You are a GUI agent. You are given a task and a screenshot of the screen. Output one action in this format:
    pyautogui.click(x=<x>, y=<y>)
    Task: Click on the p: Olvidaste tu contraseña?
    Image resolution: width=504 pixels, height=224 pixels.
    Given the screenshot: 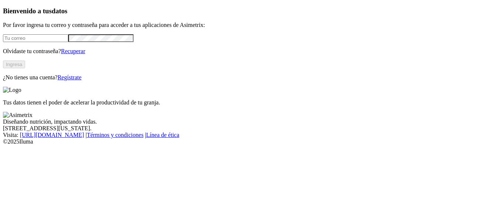 What is the action you would take?
    pyautogui.click(x=252, y=51)
    